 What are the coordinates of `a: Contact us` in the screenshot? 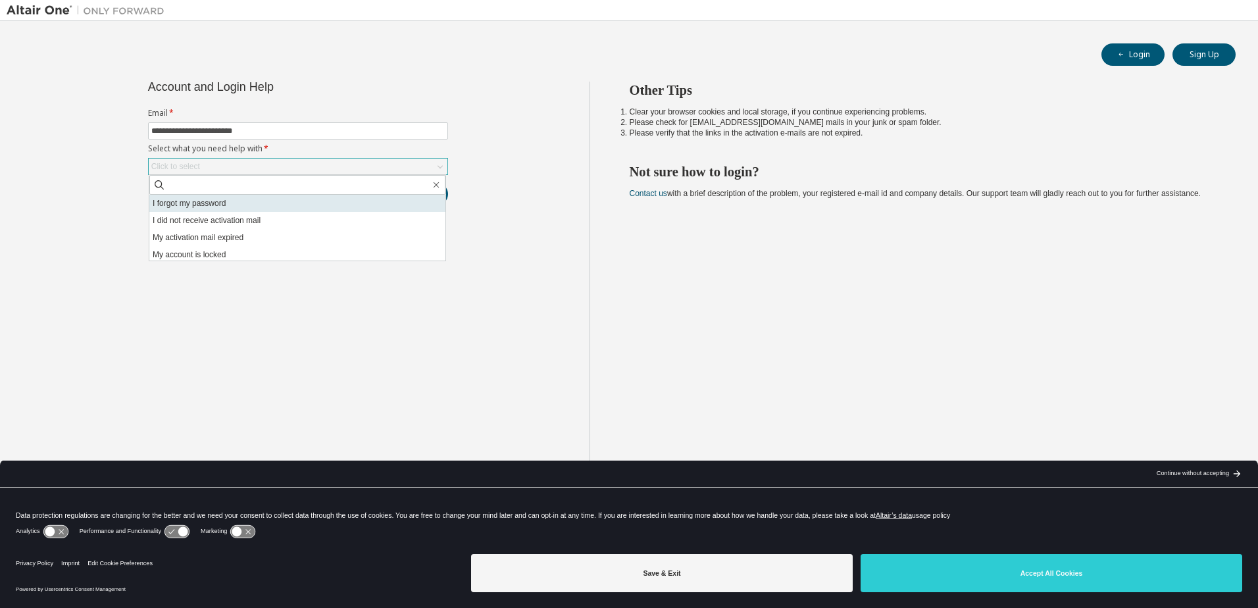 It's located at (648, 193).